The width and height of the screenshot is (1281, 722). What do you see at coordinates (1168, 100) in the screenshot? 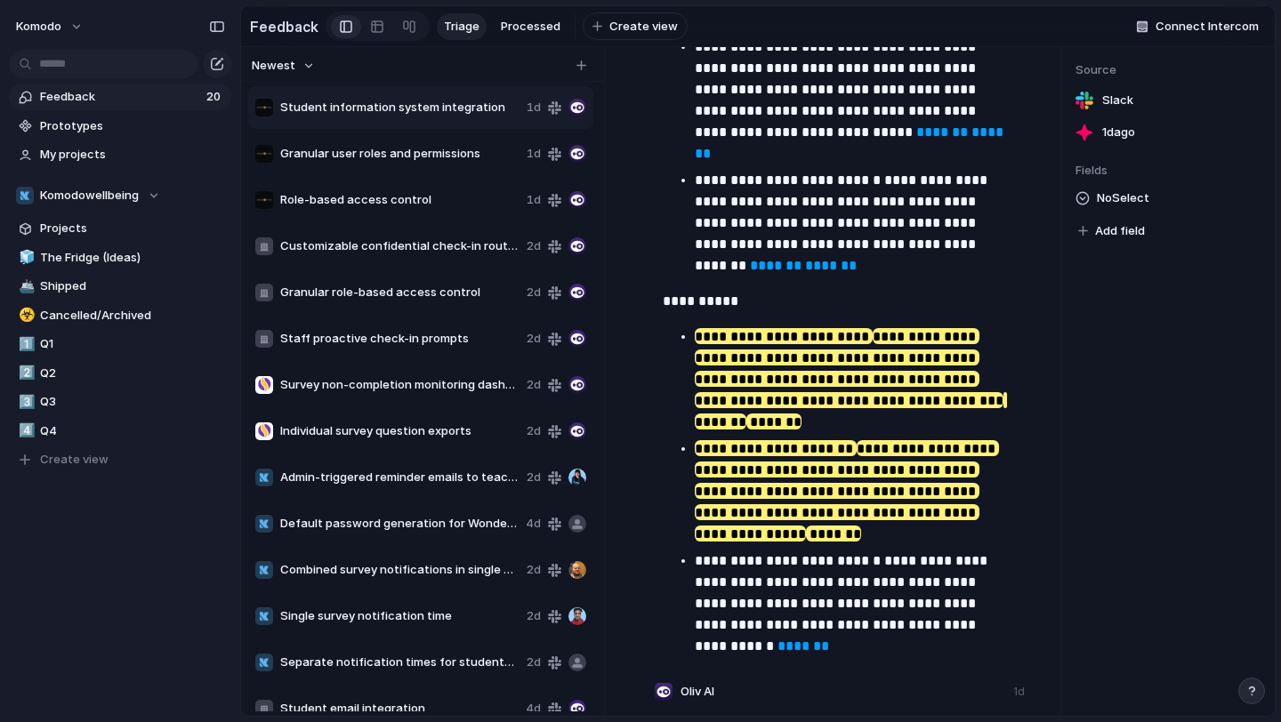
I see `a: Slack` at bounding box center [1168, 100].